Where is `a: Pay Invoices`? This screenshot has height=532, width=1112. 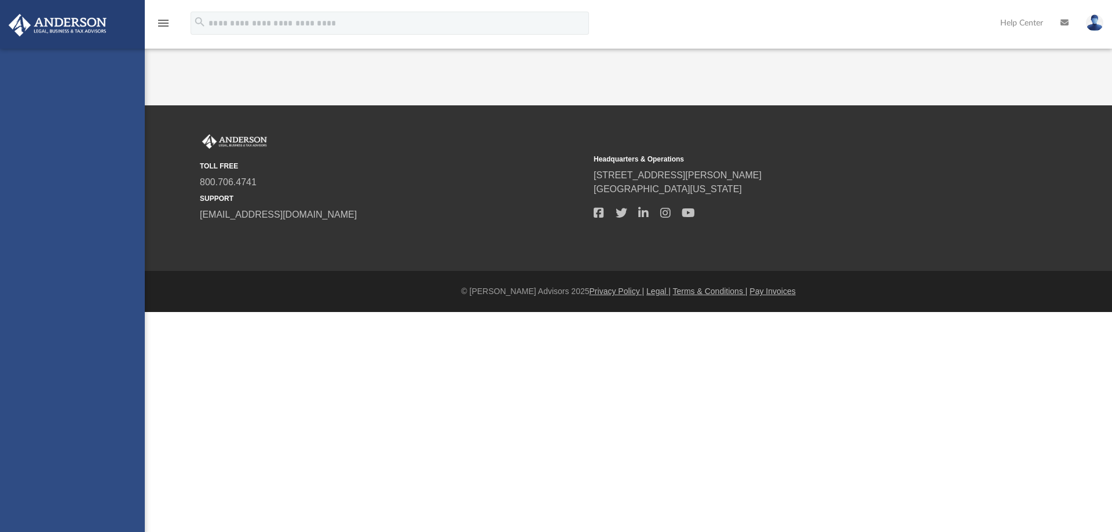
a: Pay Invoices is located at coordinates (772, 291).